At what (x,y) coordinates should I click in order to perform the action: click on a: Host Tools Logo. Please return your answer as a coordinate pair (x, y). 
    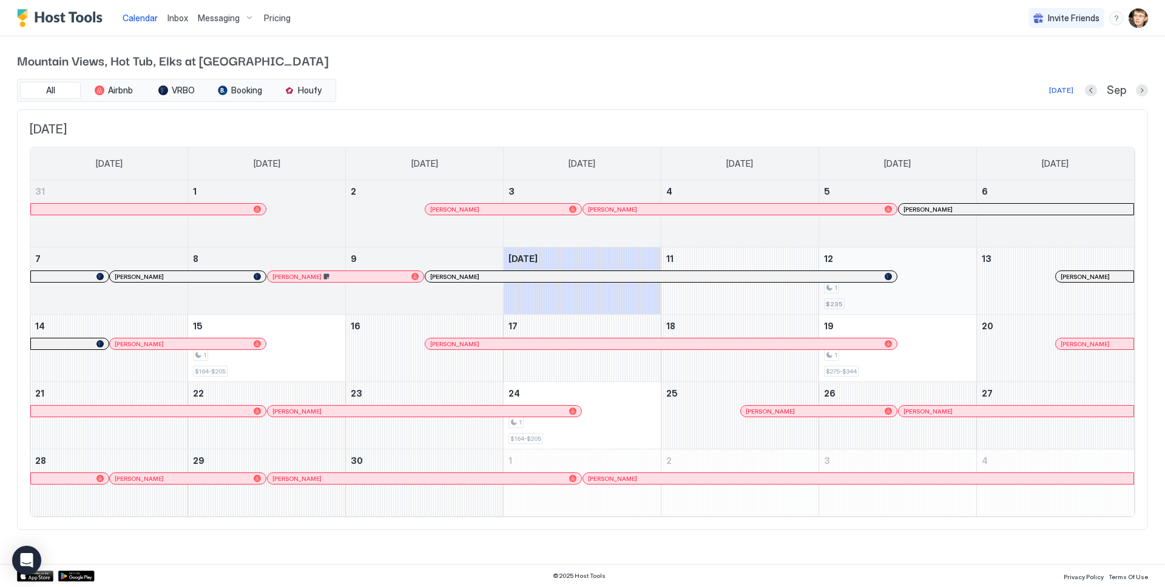
    Looking at the image, I should click on (62, 18).